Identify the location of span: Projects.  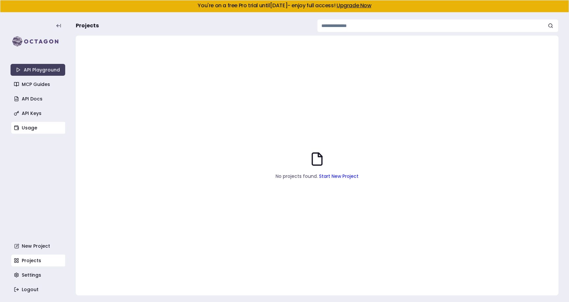
(87, 26).